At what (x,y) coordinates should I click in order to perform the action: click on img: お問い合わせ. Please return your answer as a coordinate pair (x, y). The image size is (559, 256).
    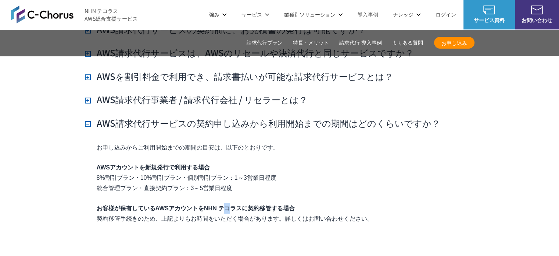
    Looking at the image, I should click on (537, 10).